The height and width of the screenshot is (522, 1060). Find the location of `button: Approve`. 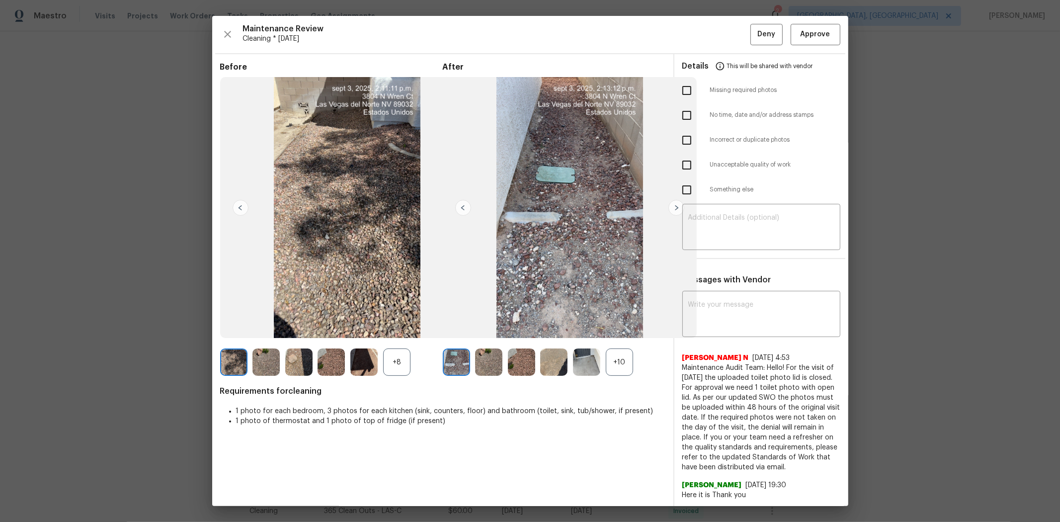

button: Approve is located at coordinates (815, 34).